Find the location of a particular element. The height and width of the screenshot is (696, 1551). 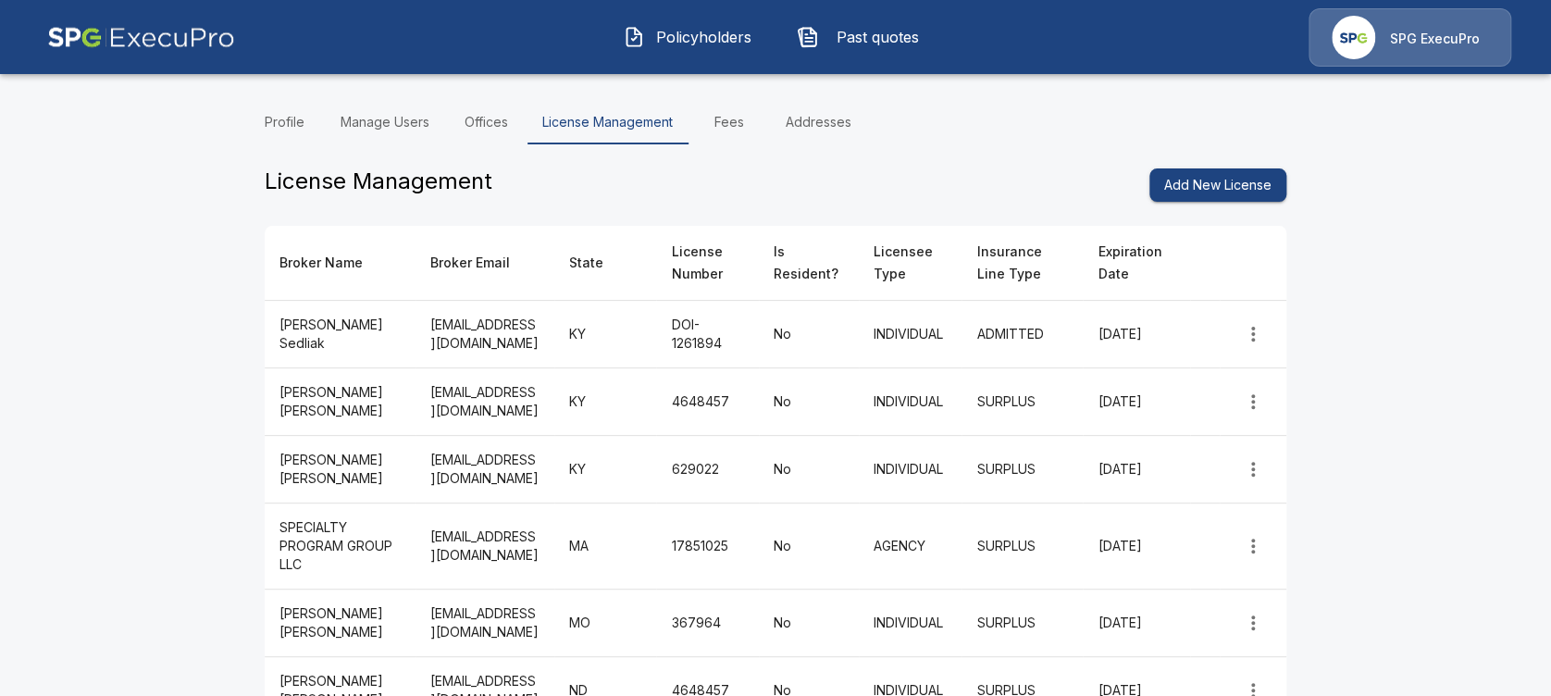

a: Add New License is located at coordinates (1218, 185).